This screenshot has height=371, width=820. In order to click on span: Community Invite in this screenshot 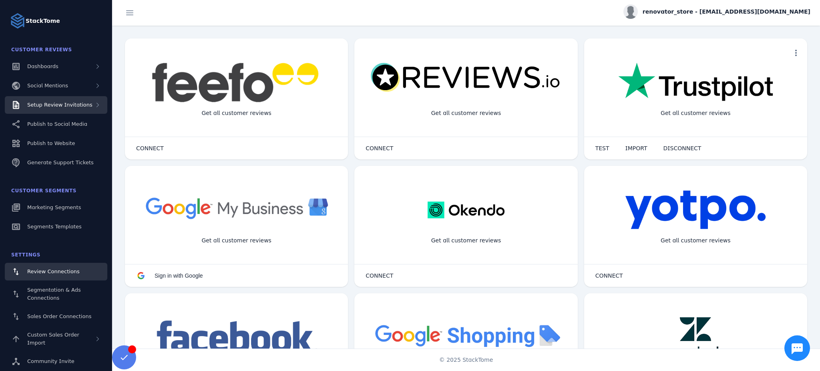, I will do `click(51, 361)`.